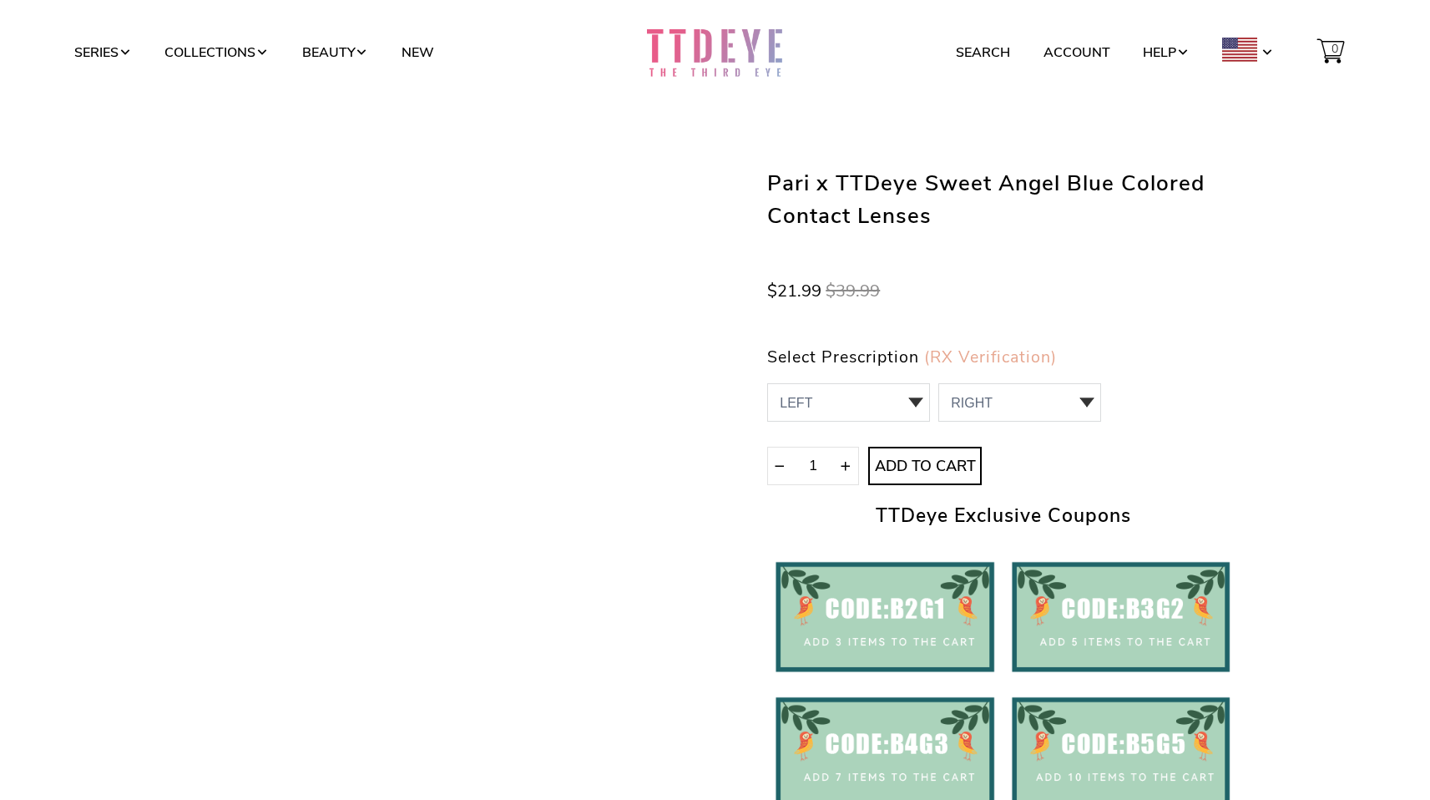  I want to click on span: $39.99, so click(852, 290).